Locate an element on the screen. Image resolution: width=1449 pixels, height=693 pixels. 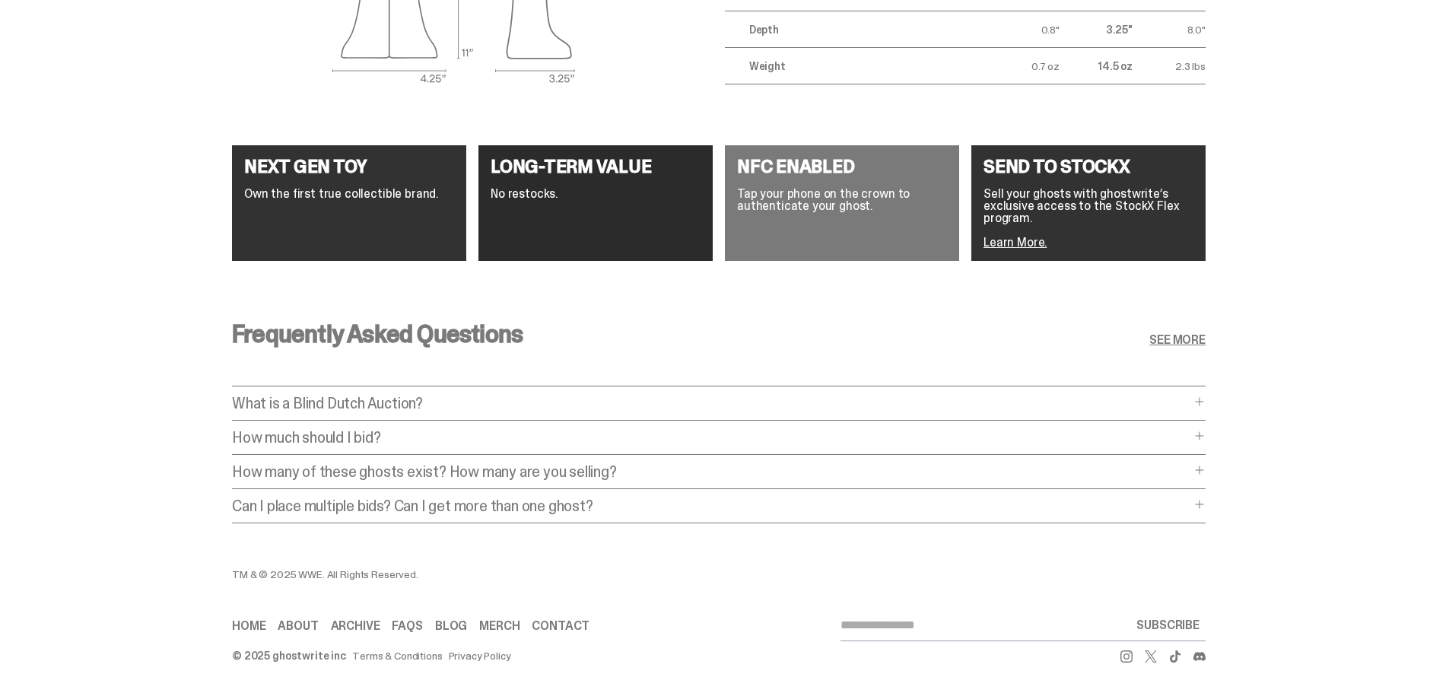
p: Tap your phone on the crown to authenticate your ghost. is located at coordinates (842, 200).